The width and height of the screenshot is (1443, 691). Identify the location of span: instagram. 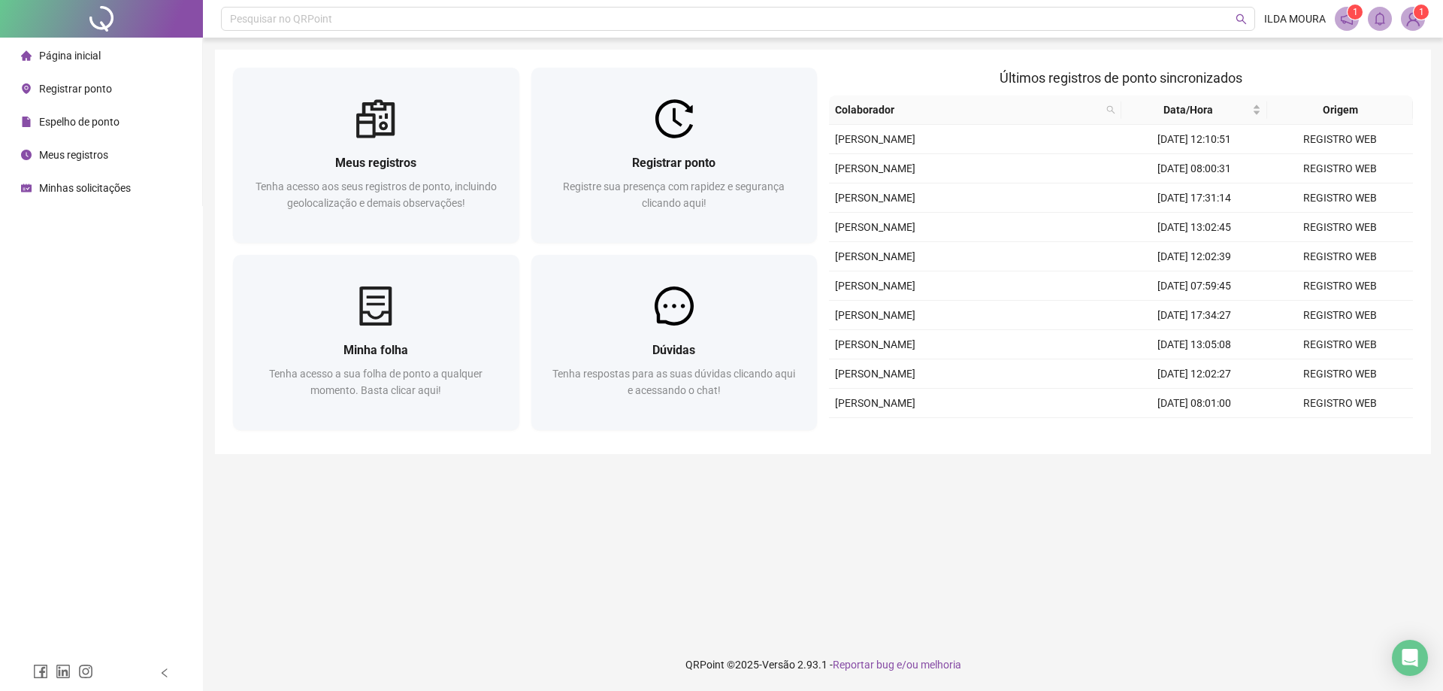
(86, 671).